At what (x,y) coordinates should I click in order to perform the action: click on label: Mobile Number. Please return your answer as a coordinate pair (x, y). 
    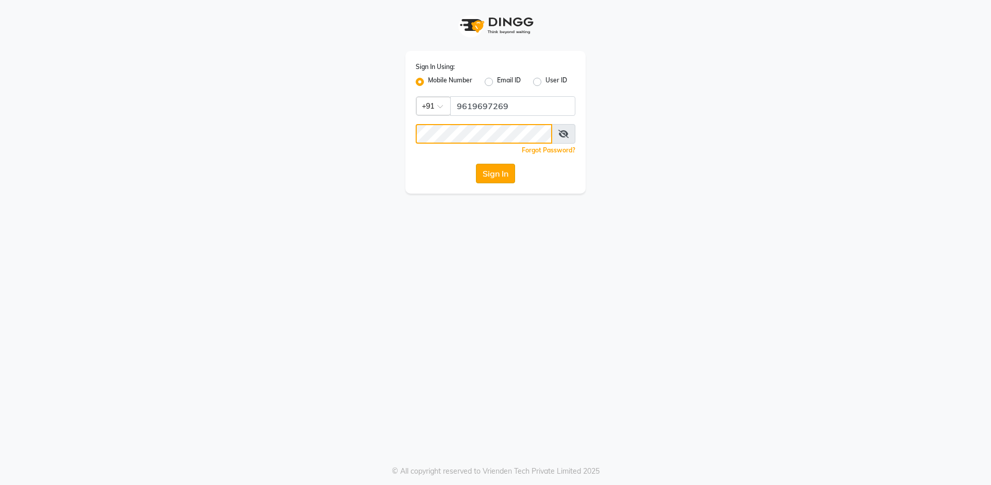
    Looking at the image, I should click on (450, 82).